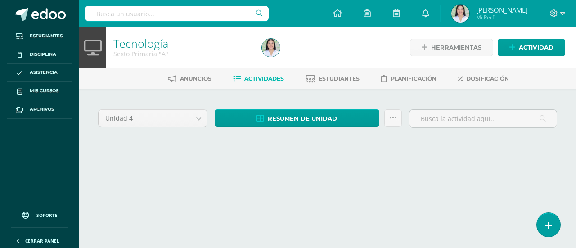 The height and width of the screenshot is (248, 576). Describe the element at coordinates (536, 47) in the screenshot. I see `span: Actividad` at that location.